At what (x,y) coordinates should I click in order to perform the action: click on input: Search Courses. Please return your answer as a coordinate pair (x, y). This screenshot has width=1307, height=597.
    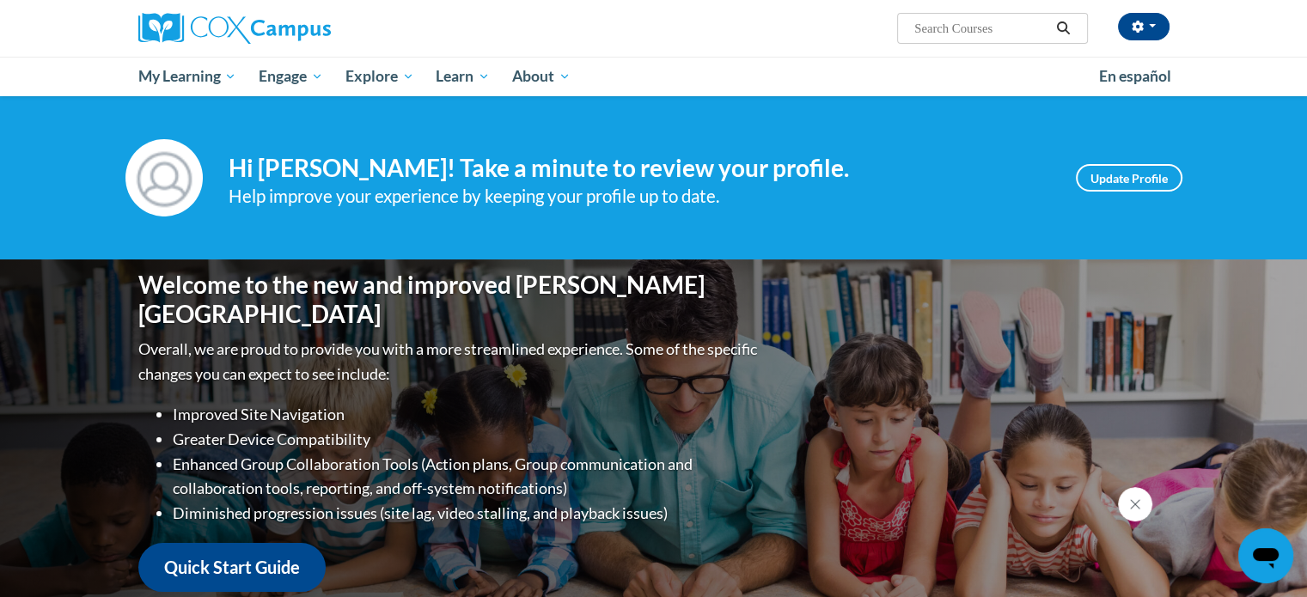
    Looking at the image, I should click on (981, 28).